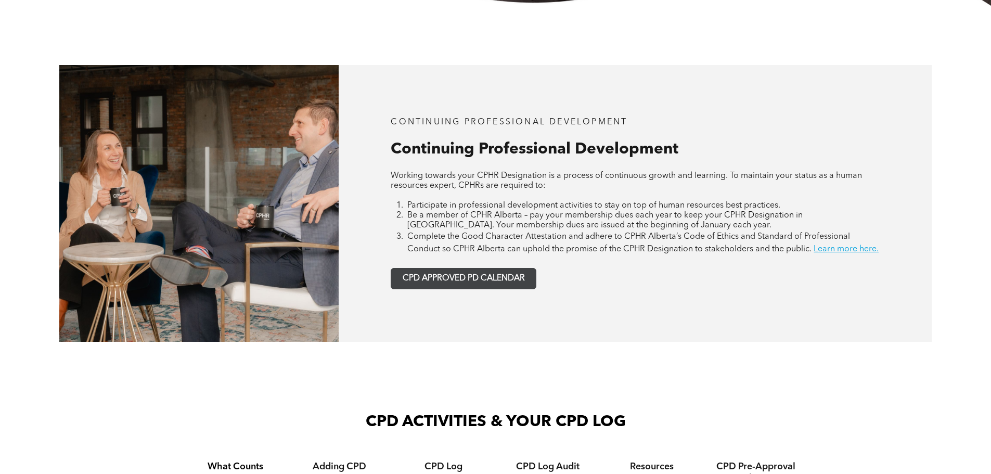 The width and height of the screenshot is (991, 474). Describe the element at coordinates (463, 278) in the screenshot. I see `a: CPD APPROVED PD CALENDAR` at that location.